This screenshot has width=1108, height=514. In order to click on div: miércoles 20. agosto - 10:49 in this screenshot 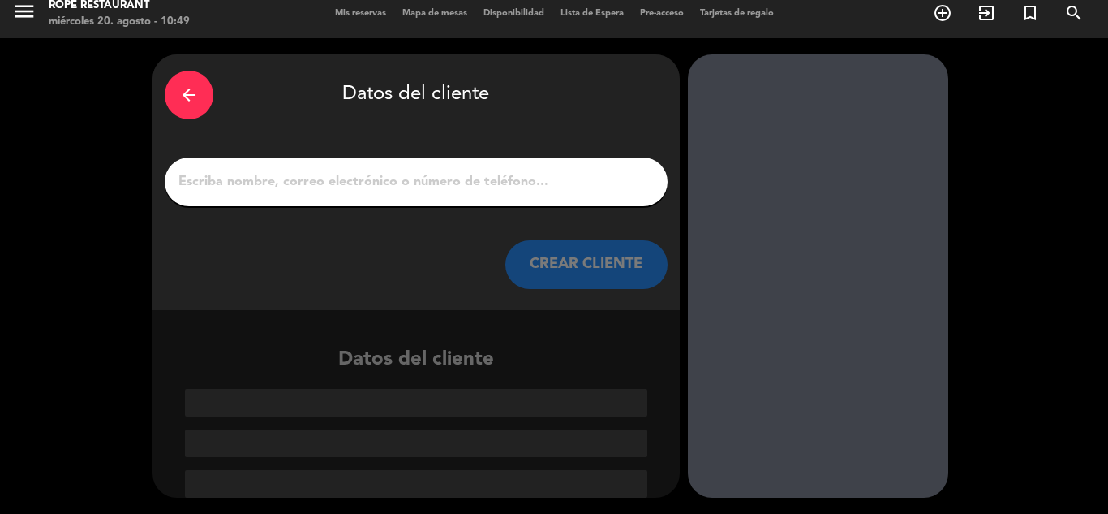, I will do `click(119, 22)`.